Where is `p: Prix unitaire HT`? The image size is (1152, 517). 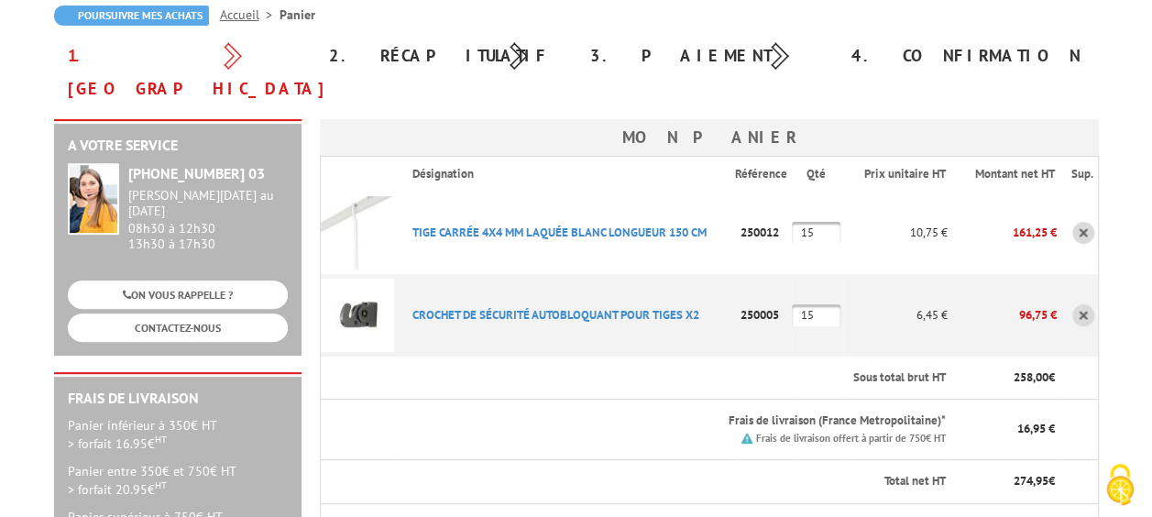 p: Prix unitaire HT is located at coordinates (901, 174).